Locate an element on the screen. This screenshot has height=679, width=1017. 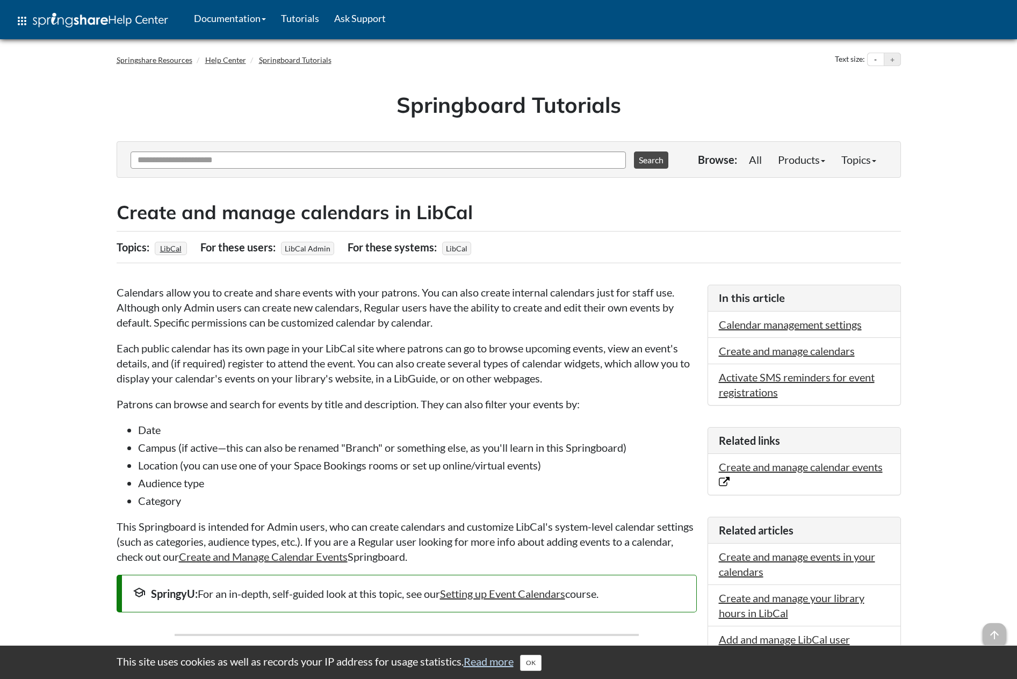
a: Create and Manage Calendar Events is located at coordinates (263, 557).